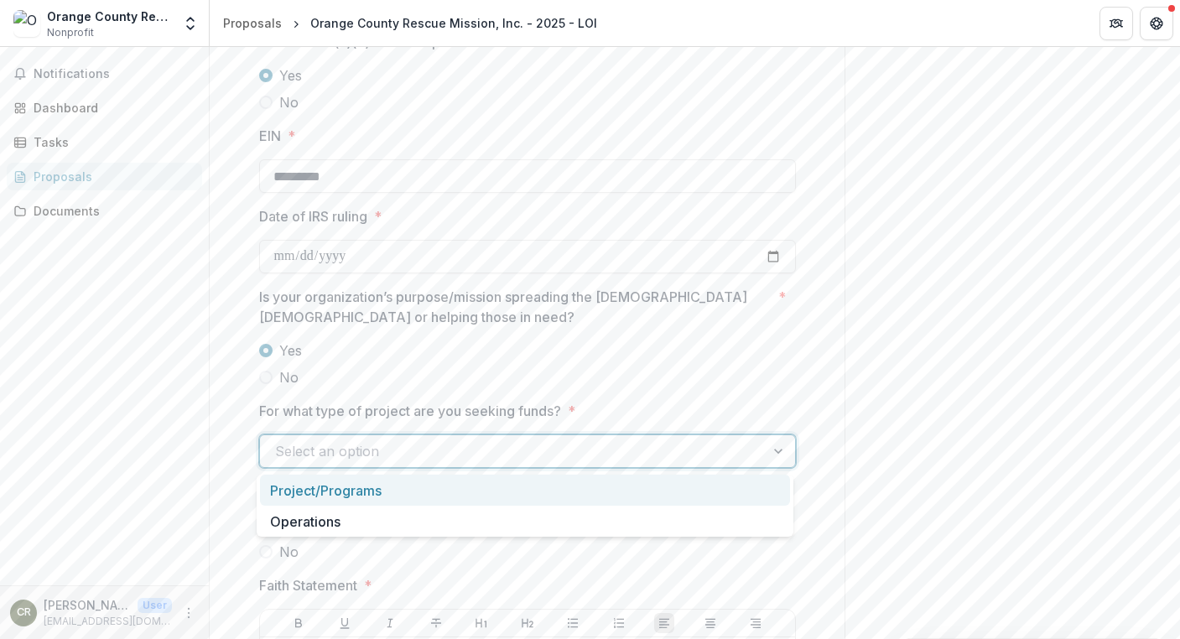 Image resolution: width=1180 pixels, height=639 pixels. I want to click on span: Nonprofit, so click(70, 33).